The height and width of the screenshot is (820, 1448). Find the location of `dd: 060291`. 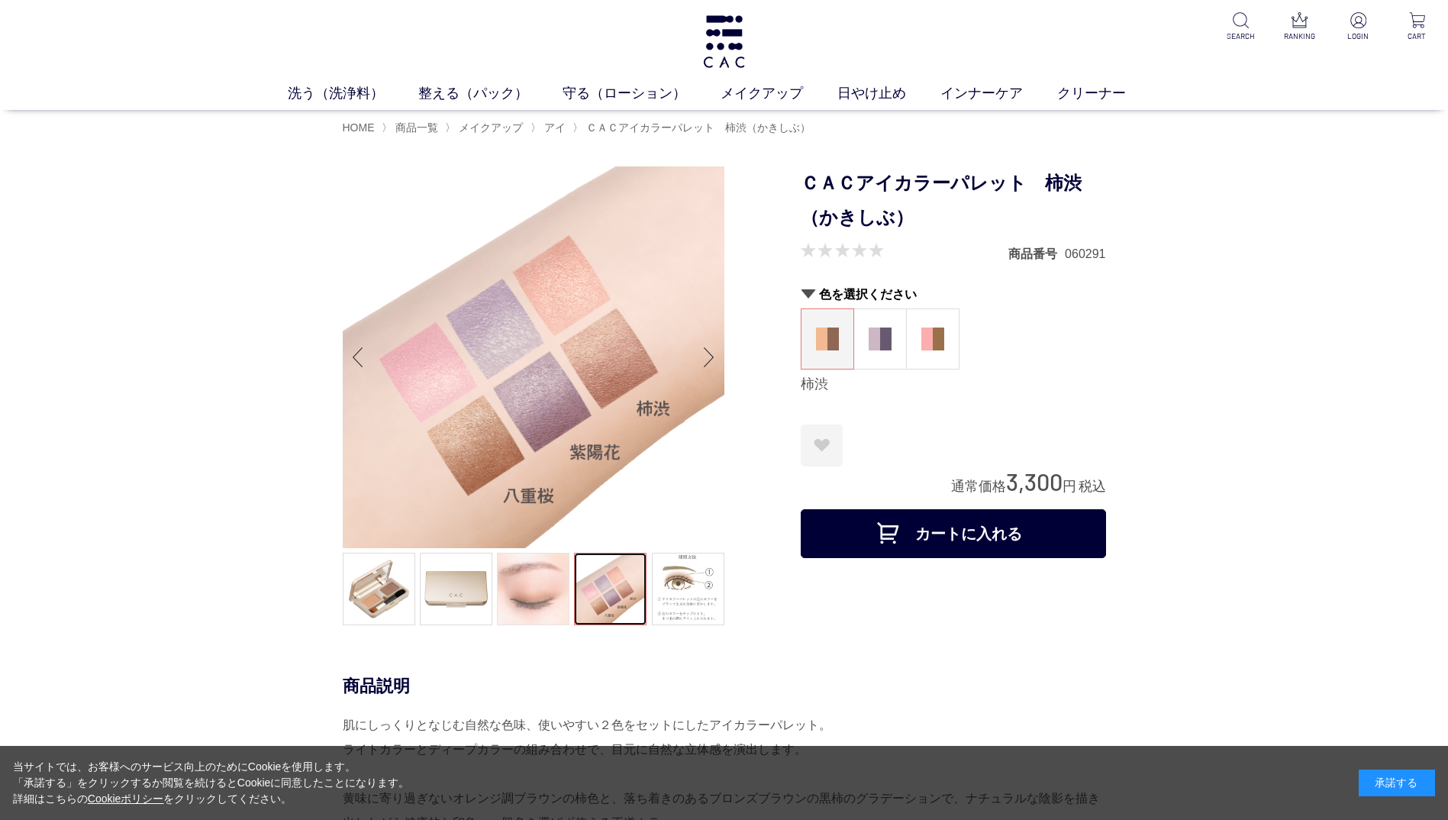

dd: 060291 is located at coordinates (1084, 253).